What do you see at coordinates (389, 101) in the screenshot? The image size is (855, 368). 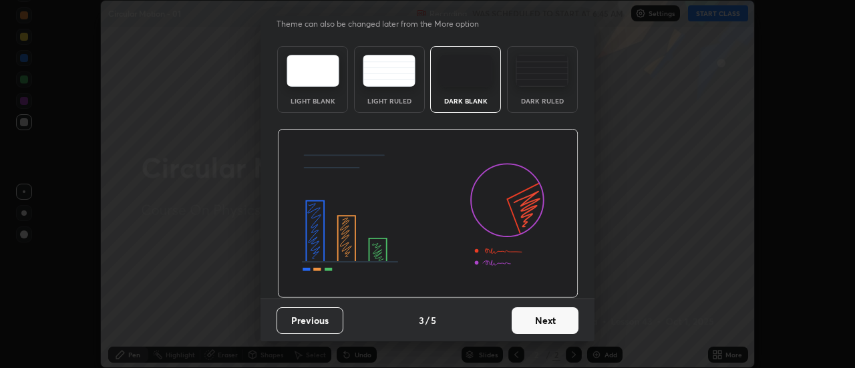 I see `div: Light Ruled` at bounding box center [389, 101].